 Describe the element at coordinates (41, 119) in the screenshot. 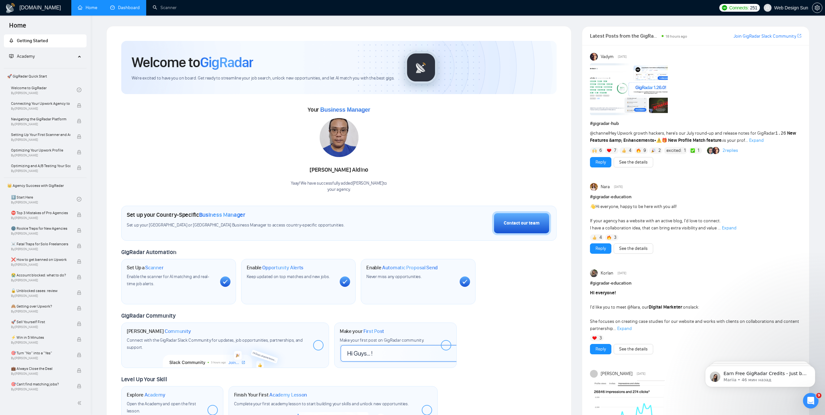

I see `span: Navigating the GigRadar Platform` at that location.